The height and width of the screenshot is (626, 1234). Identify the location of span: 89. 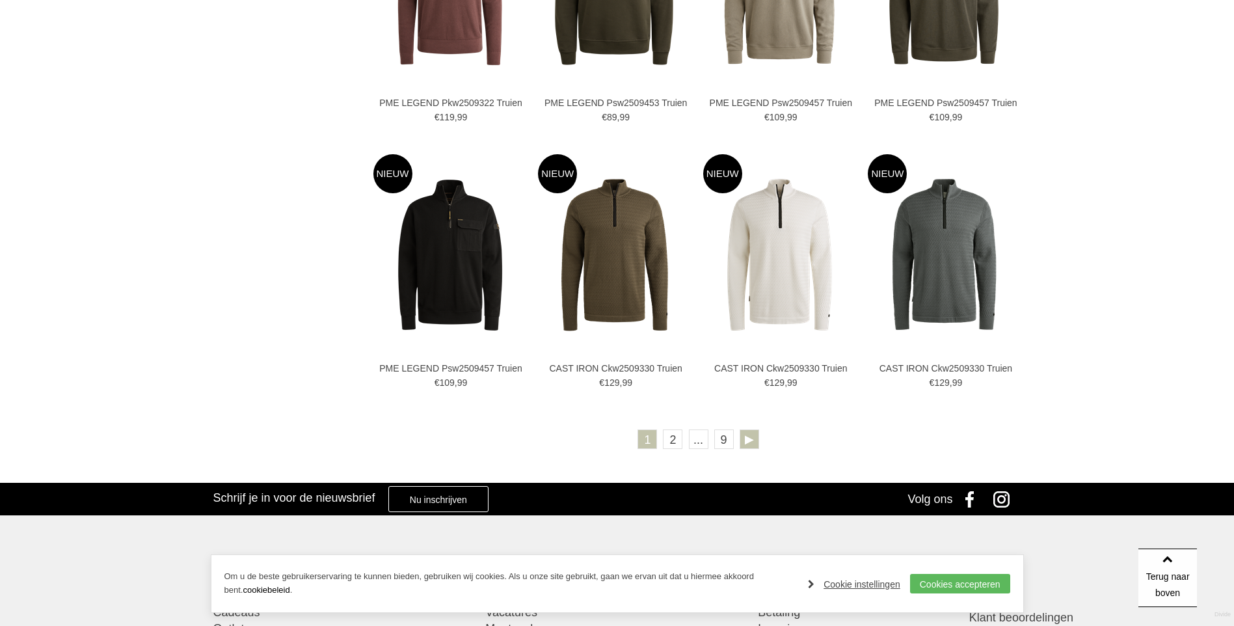
(612, 117).